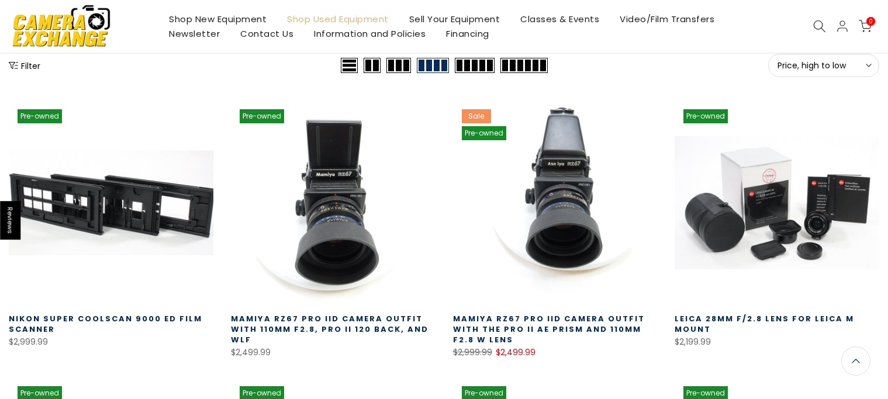  I want to click on a: Mamiya RZ67 Pro IID Camera Outfit with the Pro II AE Prism and 110MM F2.8 W Lens, so click(549, 329).